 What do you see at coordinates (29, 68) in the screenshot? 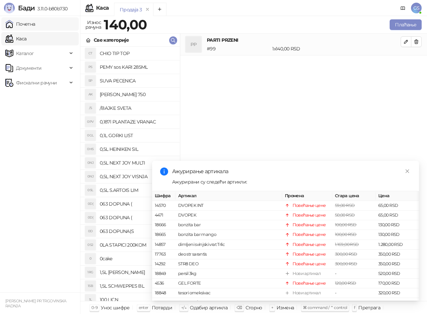
I see `span: Документи` at bounding box center [29, 68].